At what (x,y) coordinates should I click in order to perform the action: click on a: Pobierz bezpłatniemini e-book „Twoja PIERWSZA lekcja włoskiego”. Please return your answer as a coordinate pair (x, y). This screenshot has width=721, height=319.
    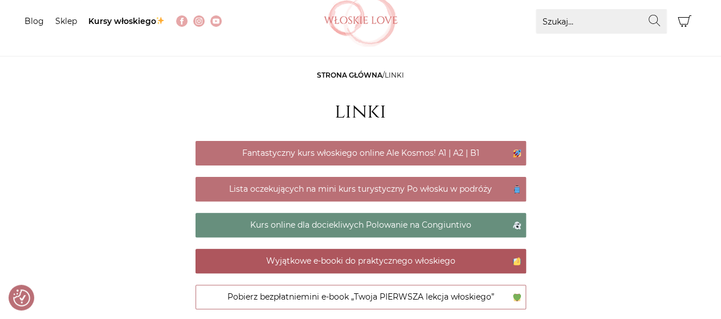
    Looking at the image, I should click on (361, 296).